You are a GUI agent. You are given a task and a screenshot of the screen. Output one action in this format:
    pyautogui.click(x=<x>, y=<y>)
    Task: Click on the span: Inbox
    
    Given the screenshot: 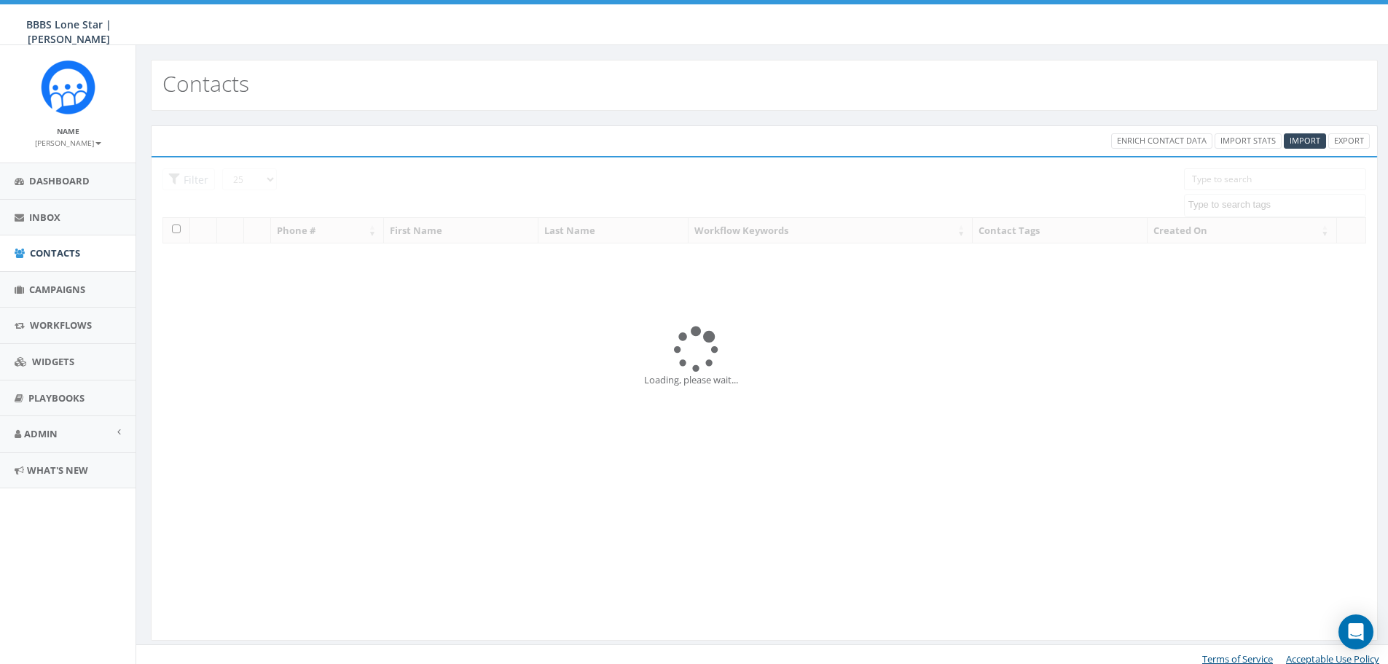 What is the action you would take?
    pyautogui.click(x=44, y=217)
    